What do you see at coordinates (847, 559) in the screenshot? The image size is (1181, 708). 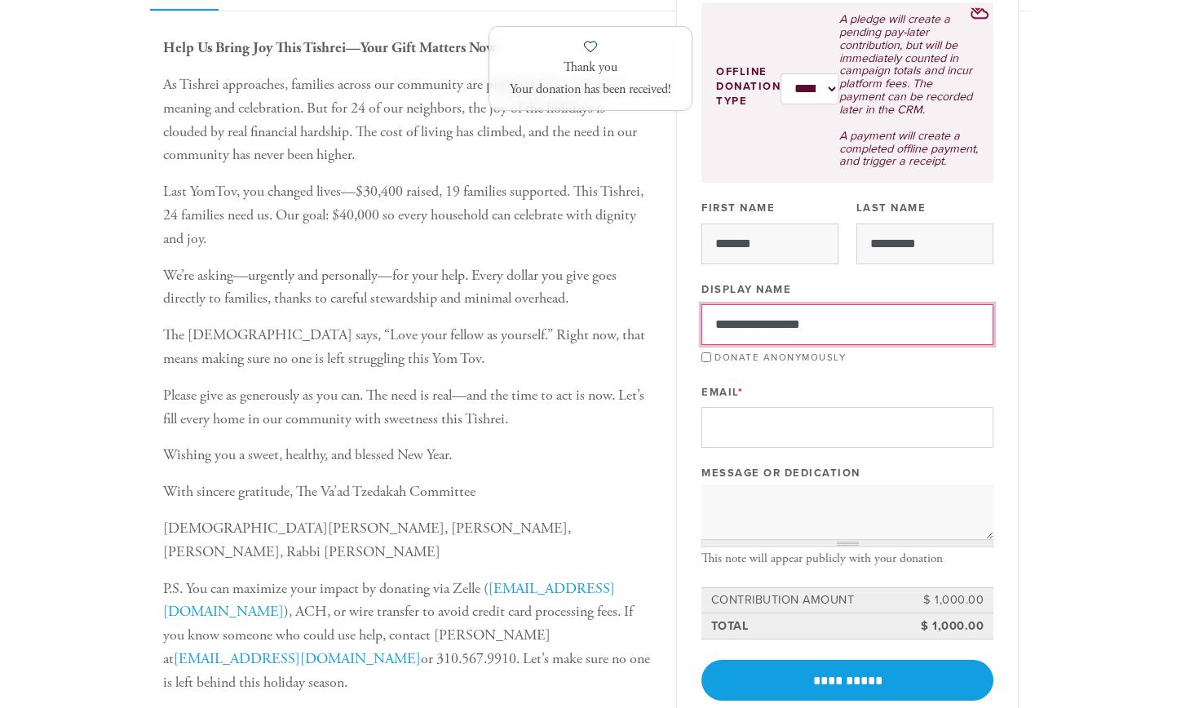 I see `div: This note will appear publicly with your donation` at bounding box center [847, 559].